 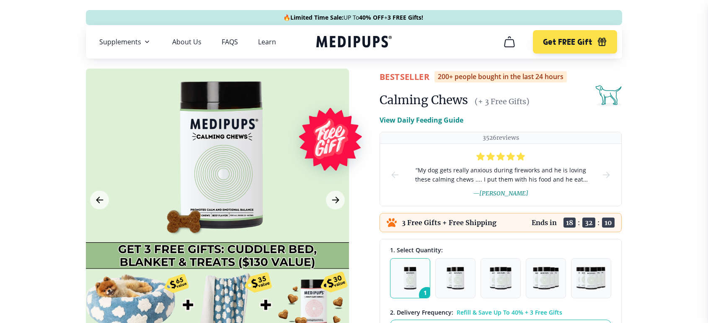 What do you see at coordinates (449, 223) in the screenshot?
I see `p: 3 Free Gifts + Free Shipping` at bounding box center [449, 223].